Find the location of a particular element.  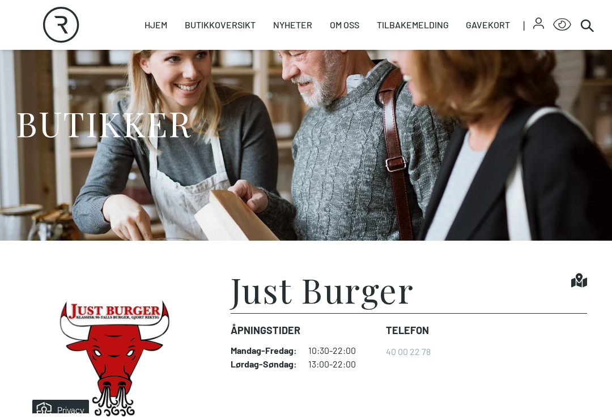

div: © Mappedin is located at coordinates (588, 209).